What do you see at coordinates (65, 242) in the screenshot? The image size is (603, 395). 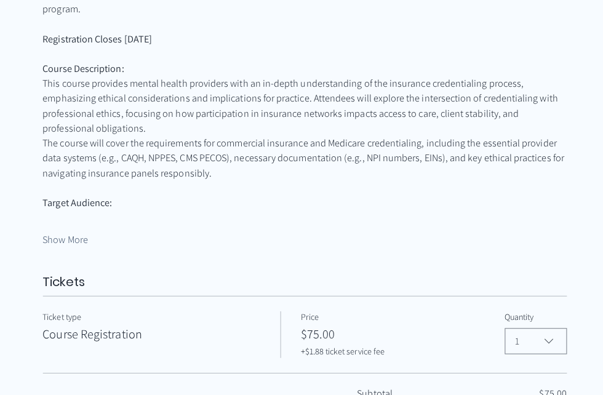 I see `button: Show More` at bounding box center [65, 242].